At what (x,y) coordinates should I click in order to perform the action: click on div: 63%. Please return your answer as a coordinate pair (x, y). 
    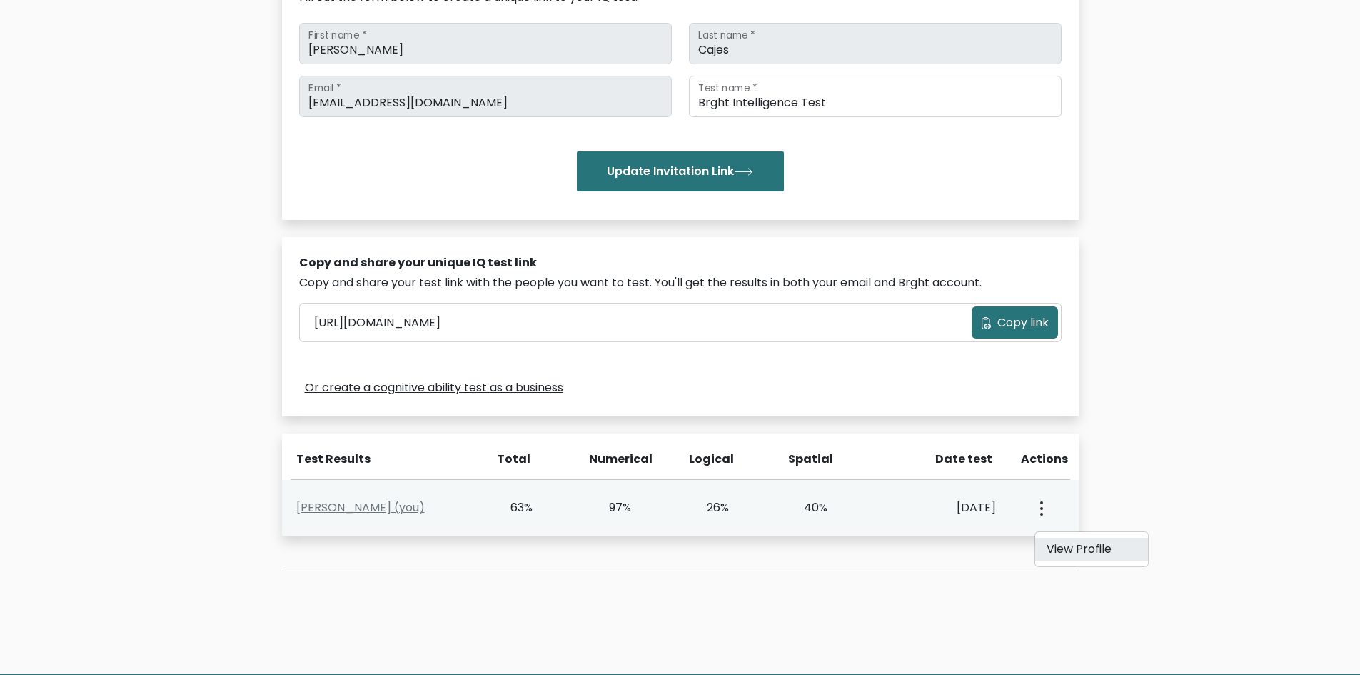
    Looking at the image, I should click on (513, 508).